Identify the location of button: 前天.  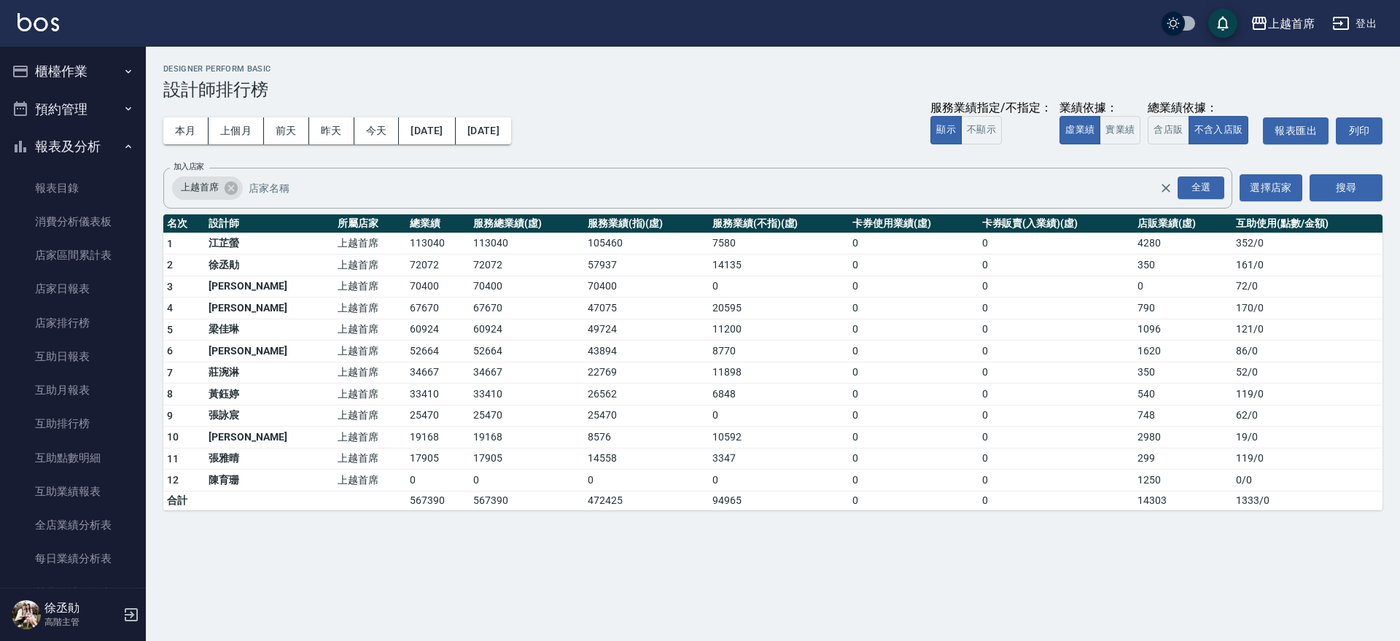
(287, 131).